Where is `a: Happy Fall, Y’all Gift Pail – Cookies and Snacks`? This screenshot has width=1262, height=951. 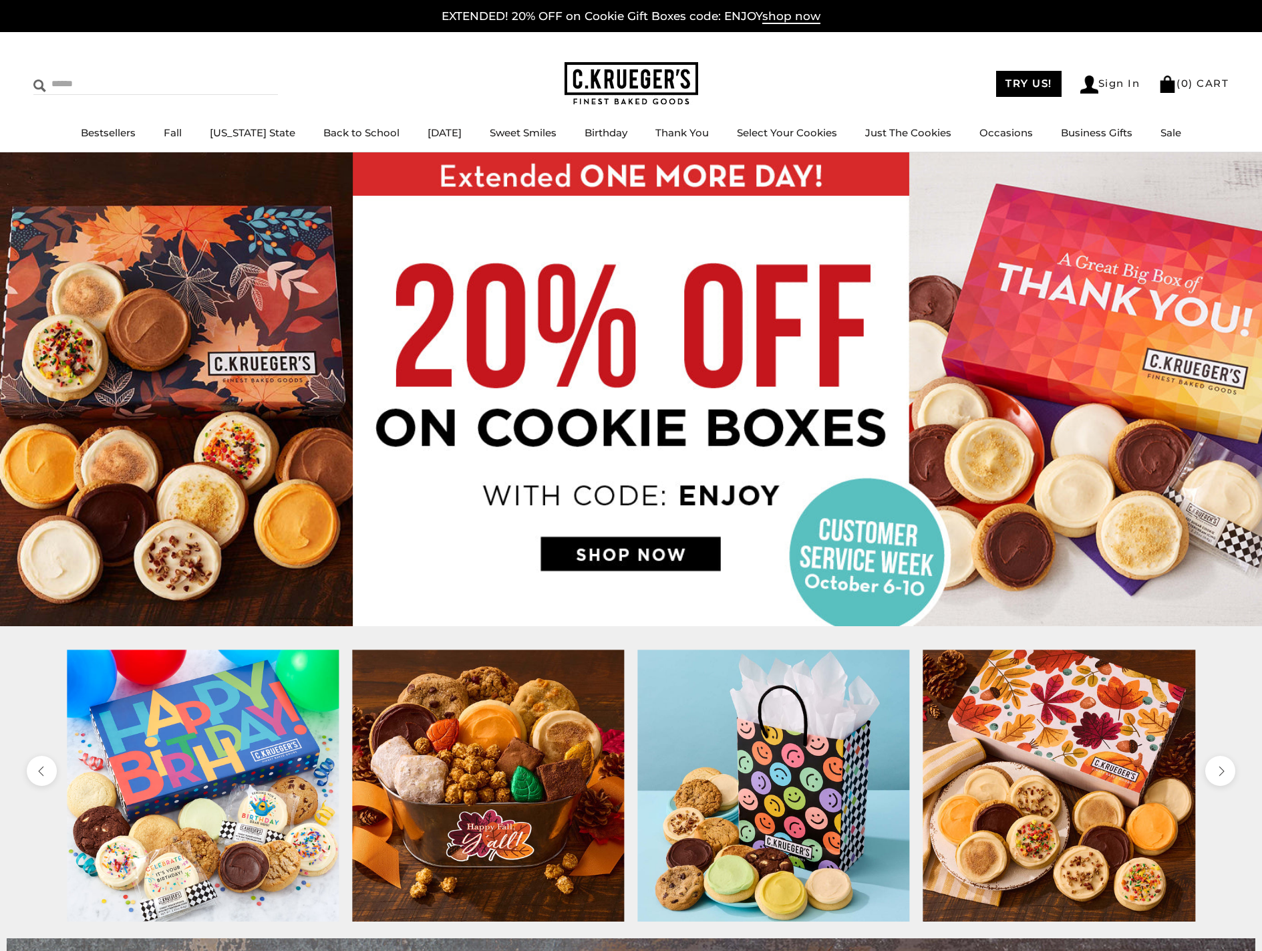 a: Happy Fall, Y’all Gift Pail – Cookies and Snacks is located at coordinates (488, 785).